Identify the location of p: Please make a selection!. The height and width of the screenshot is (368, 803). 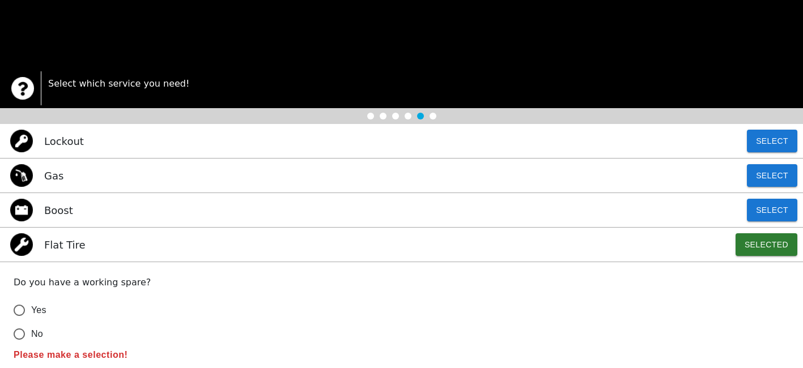
(397, 355).